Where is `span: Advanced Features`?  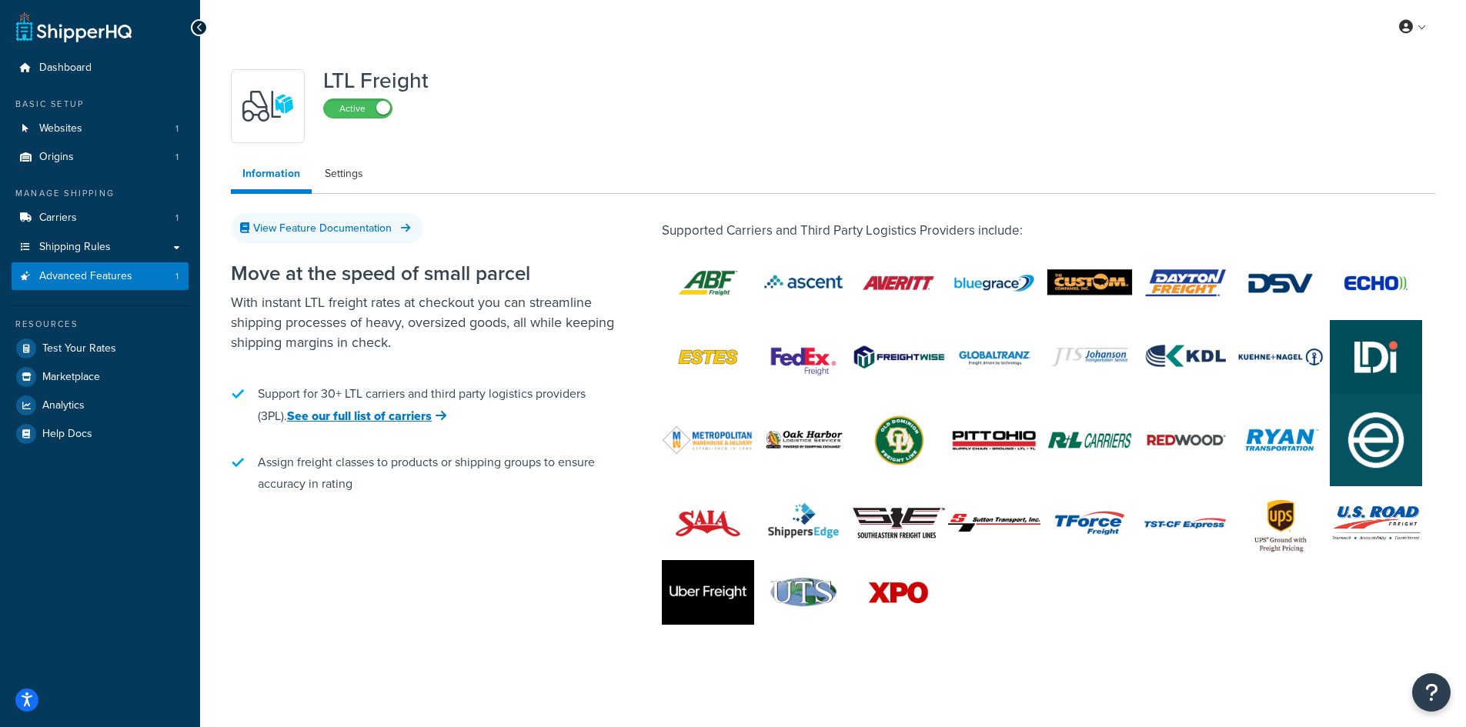 span: Advanced Features is located at coordinates (85, 276).